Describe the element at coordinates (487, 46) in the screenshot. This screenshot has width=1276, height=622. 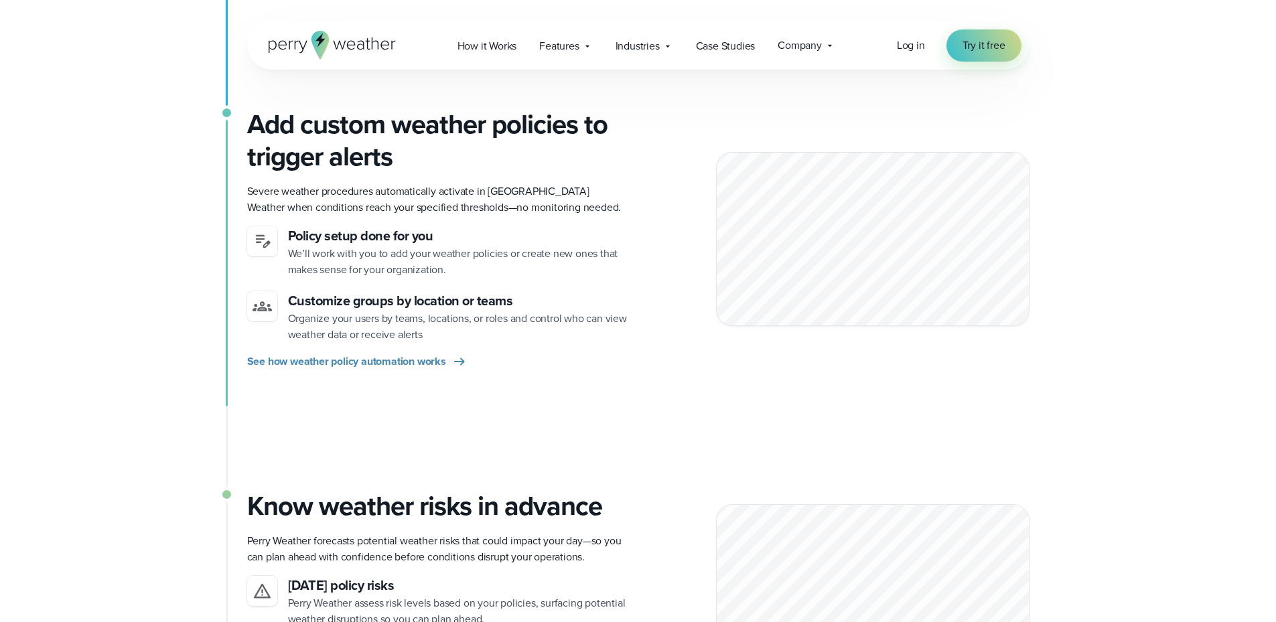
I see `a: How it Works` at that location.